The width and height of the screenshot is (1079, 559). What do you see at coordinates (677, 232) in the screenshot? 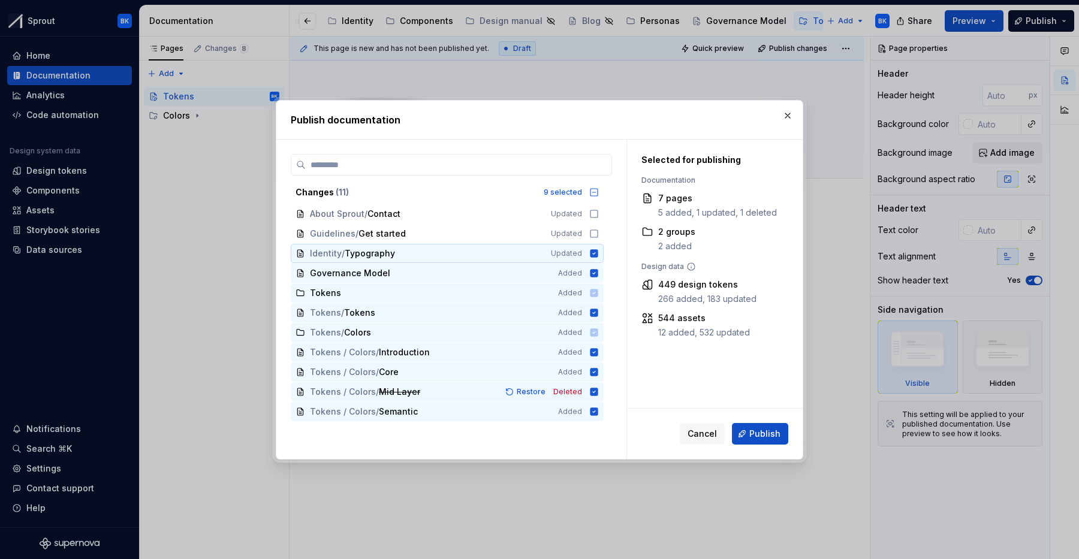
I see `div: 2 groups` at bounding box center [677, 232].